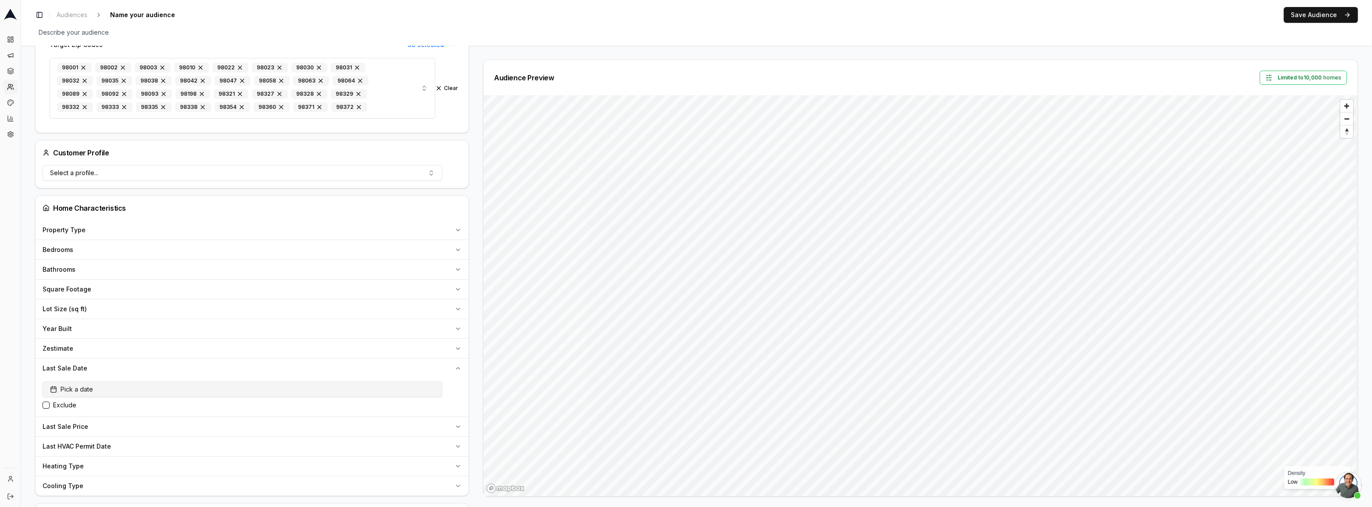 The image size is (1372, 507). What do you see at coordinates (252, 466) in the screenshot?
I see `button: Heating Type` at bounding box center [252, 466].